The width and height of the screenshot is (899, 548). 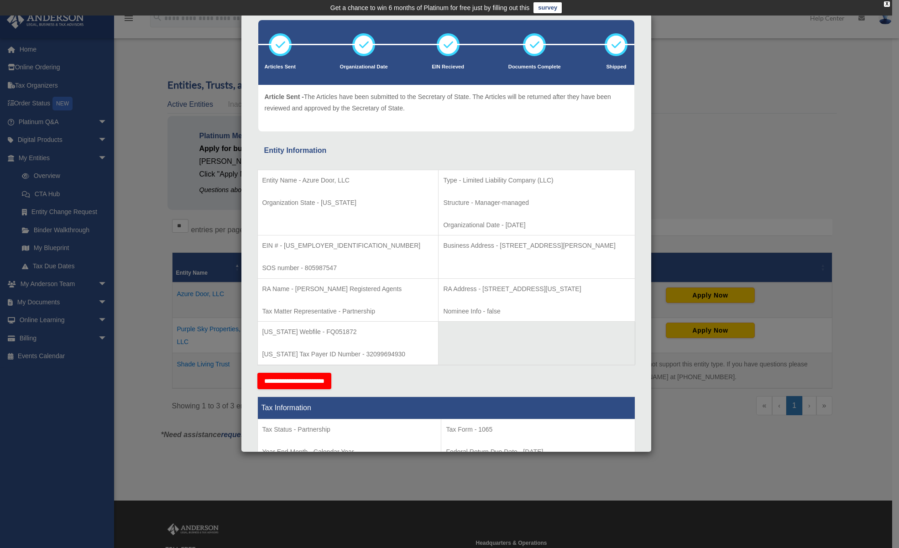 What do you see at coordinates (280, 67) in the screenshot?
I see `p: Articles Sent` at bounding box center [280, 67].